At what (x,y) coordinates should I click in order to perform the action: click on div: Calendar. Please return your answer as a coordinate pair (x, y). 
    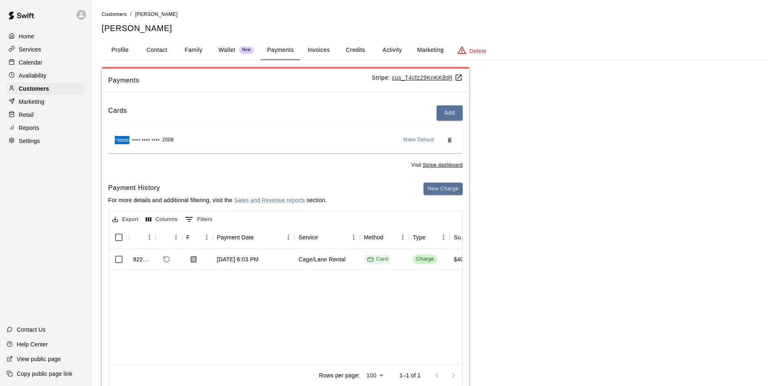
    Looking at the image, I should click on (46, 62).